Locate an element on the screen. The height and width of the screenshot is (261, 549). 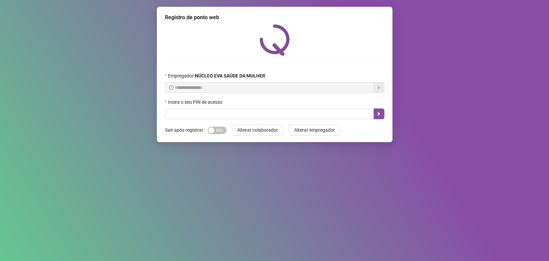
button: Alterar colaborador is located at coordinates (257, 130).